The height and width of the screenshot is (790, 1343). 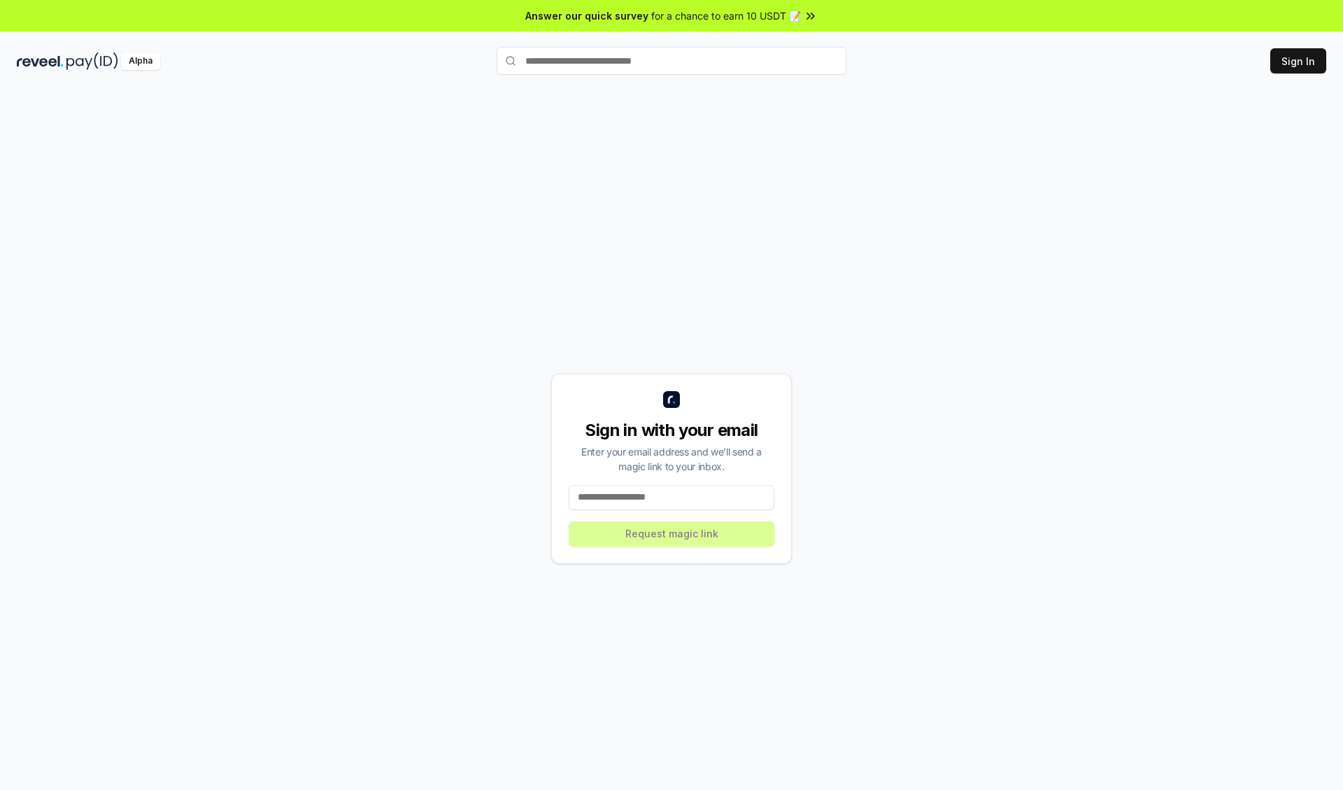 What do you see at coordinates (141, 61) in the screenshot?
I see `div: Alpha` at bounding box center [141, 61].